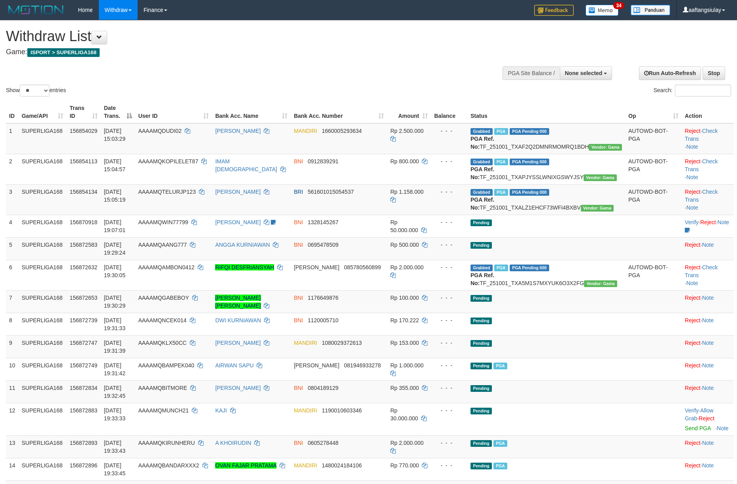  Describe the element at coordinates (482, 173) in the screenshot. I see `b: PGA Ref. No:` at that location.